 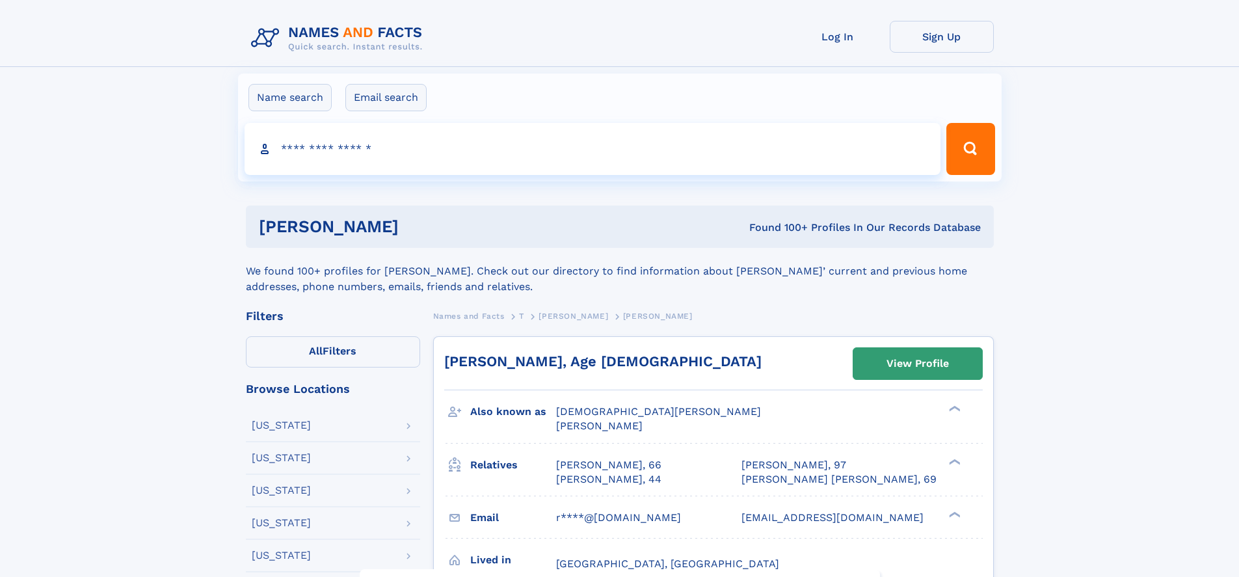 What do you see at coordinates (315, 350) in the screenshot?
I see `span: All` at bounding box center [315, 350].